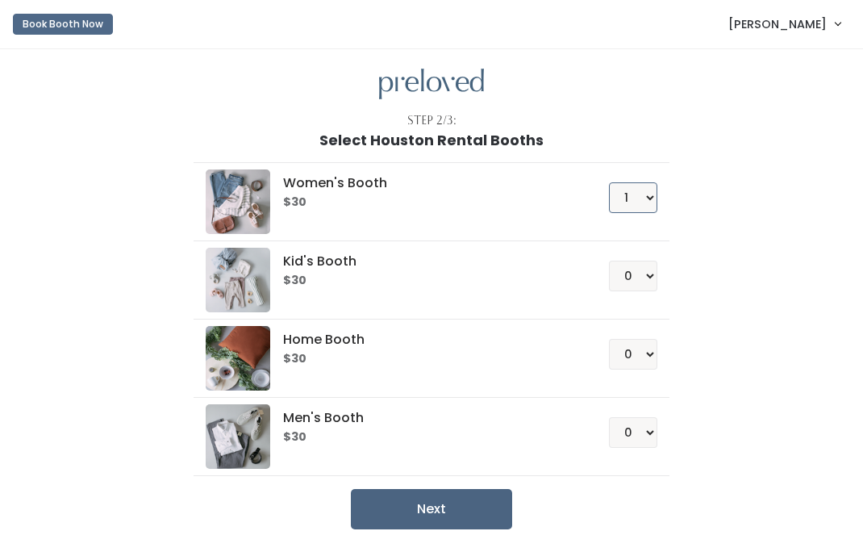  What do you see at coordinates (432, 509) in the screenshot?
I see `button: Next` at bounding box center [432, 509].